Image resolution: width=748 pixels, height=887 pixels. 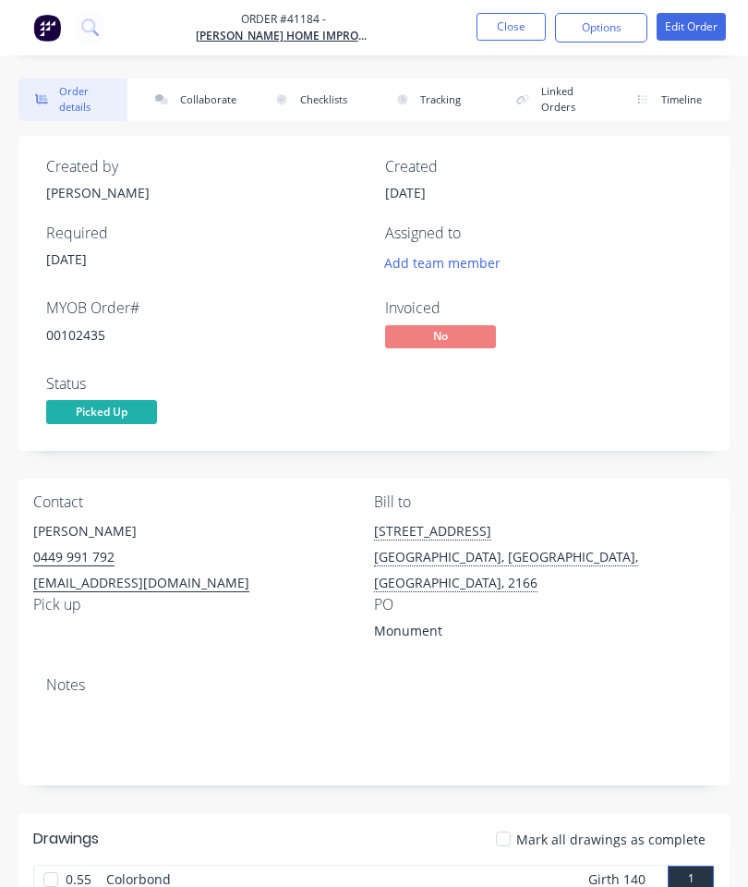 What do you see at coordinates (611, 839) in the screenshot?
I see `span: Mark all drawings as complete` at bounding box center [611, 839].